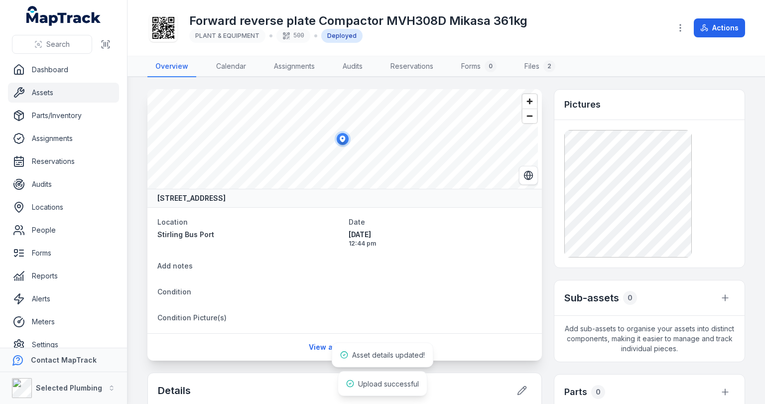  I want to click on a: Overview, so click(172, 67).